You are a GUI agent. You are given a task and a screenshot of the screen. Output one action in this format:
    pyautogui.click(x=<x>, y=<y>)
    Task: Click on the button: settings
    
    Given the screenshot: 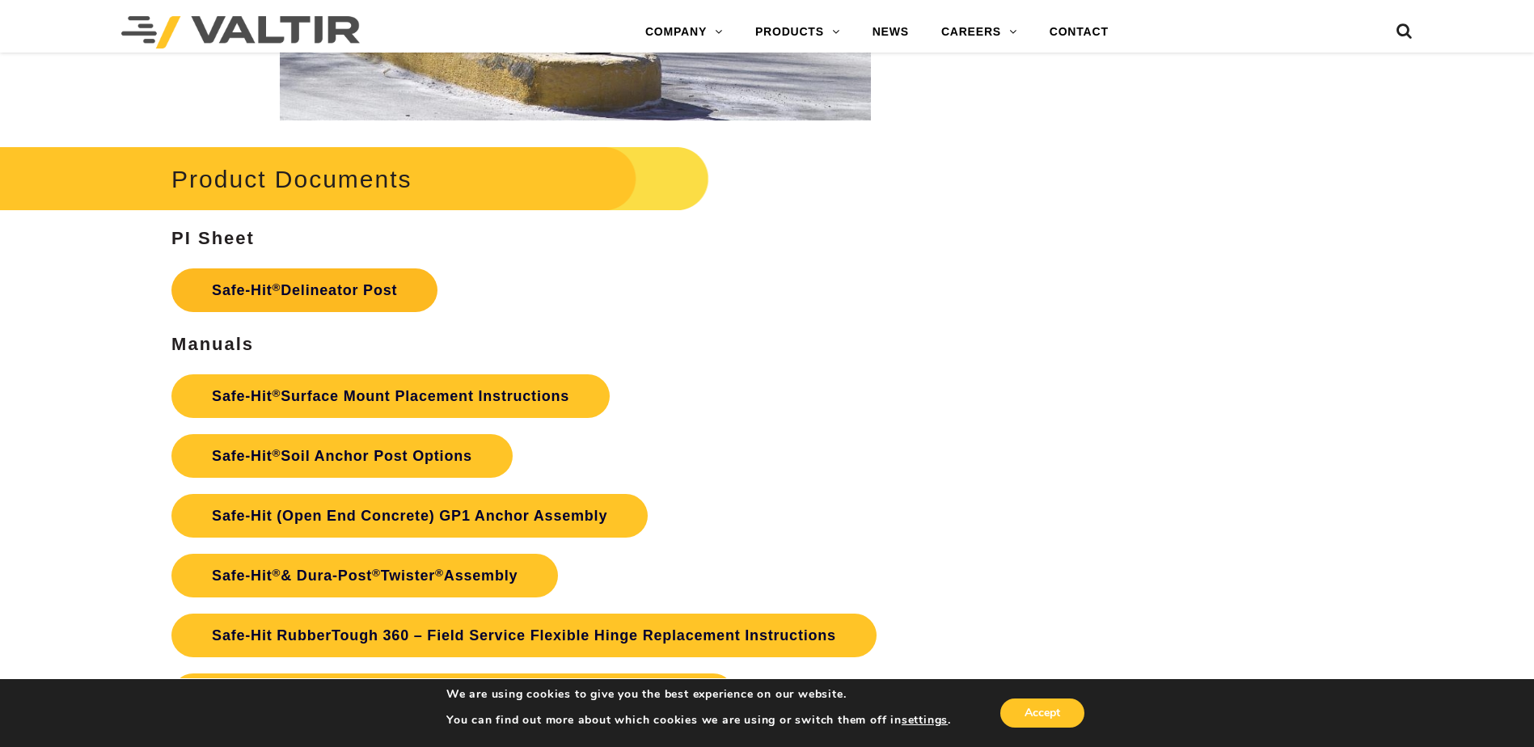 What is the action you would take?
    pyautogui.click(x=924, y=720)
    